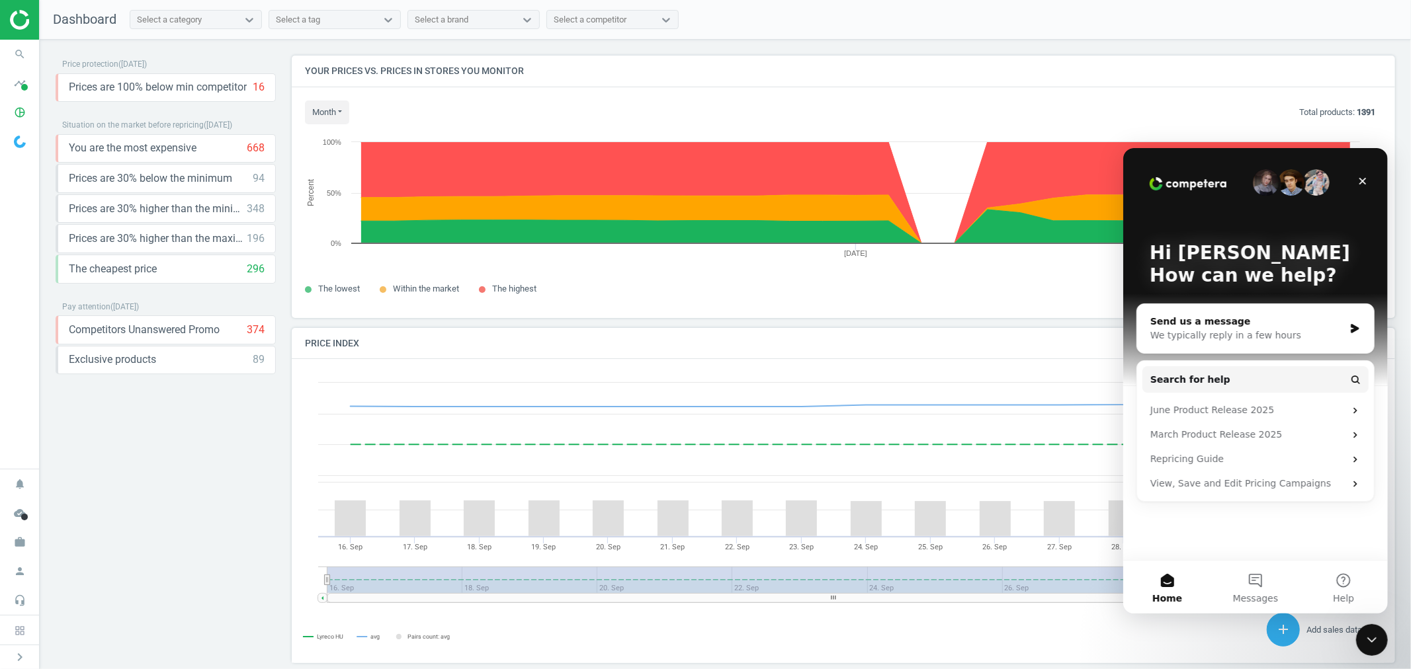 The height and width of the screenshot is (669, 1411). What do you see at coordinates (514, 288) in the screenshot?
I see `span: The highest` at bounding box center [514, 288].